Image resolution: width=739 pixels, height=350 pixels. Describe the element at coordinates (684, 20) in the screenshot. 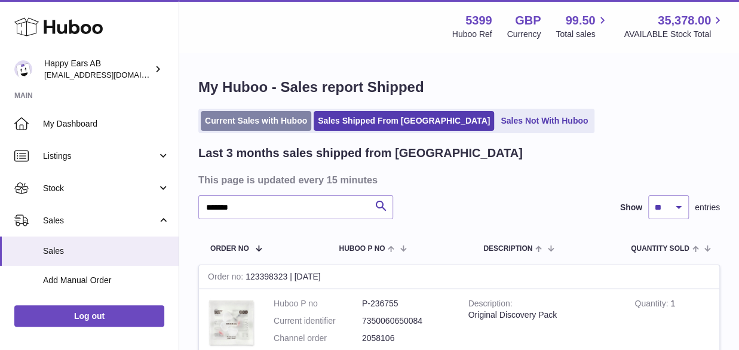

I see `span: 35,378.00` at that location.